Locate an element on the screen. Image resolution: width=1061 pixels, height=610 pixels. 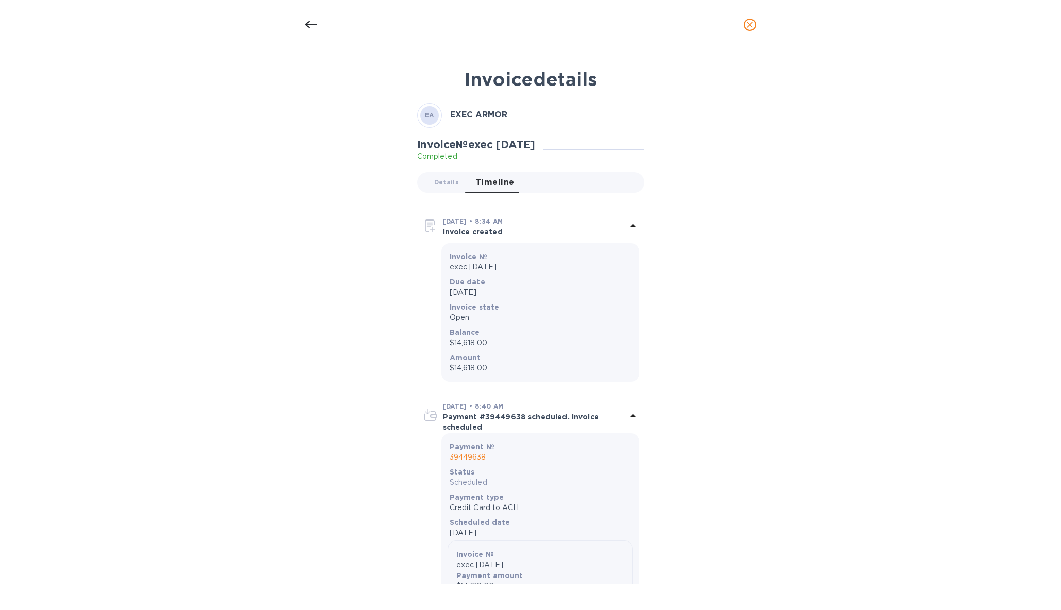
button: close is located at coordinates (750, 25).